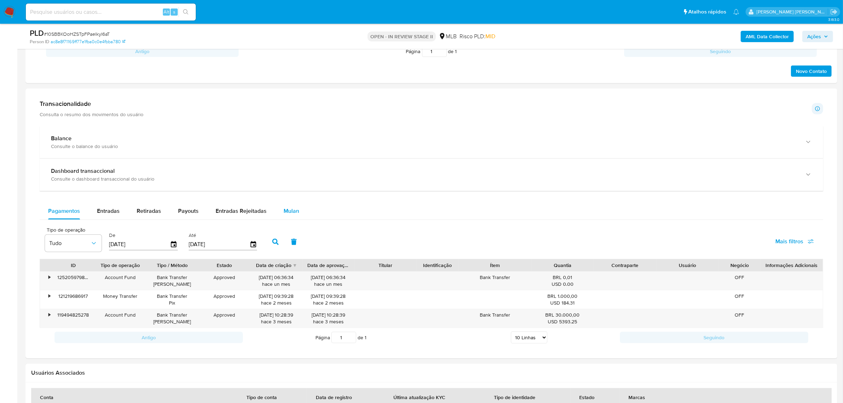 This screenshot has height=403, width=843. Describe the element at coordinates (767, 36) in the screenshot. I see `button: AML Data Collector` at that location.